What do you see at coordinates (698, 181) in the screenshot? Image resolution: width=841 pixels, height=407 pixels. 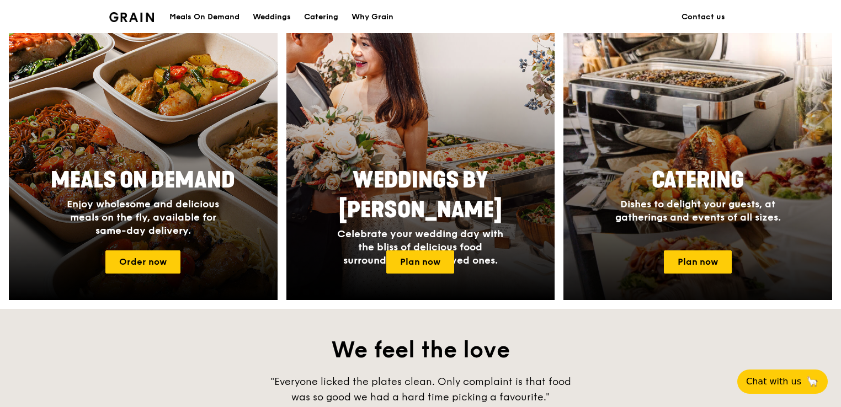 I see `span: Catering` at bounding box center [698, 181].